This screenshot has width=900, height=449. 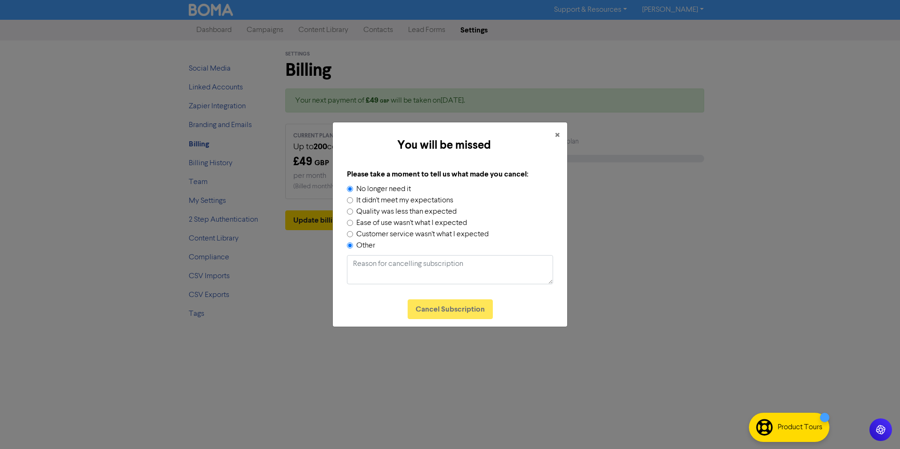 I want to click on h5: You will be missed, so click(x=444, y=146).